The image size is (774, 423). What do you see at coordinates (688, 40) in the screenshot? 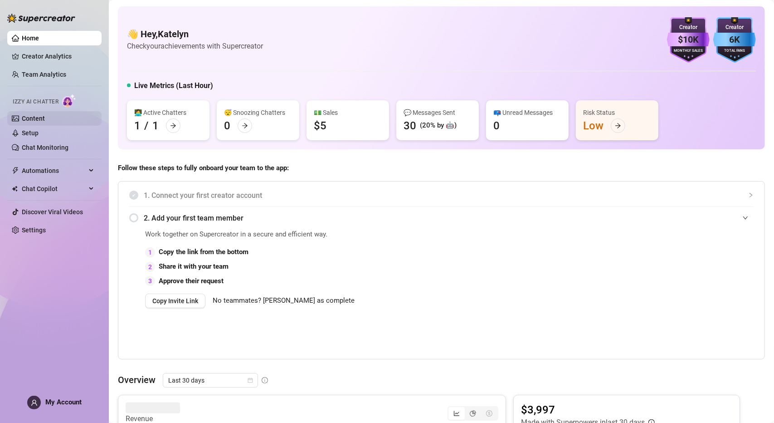
I see `img: purple-badge-B9DA21FR.svg` at bounding box center [688, 40].